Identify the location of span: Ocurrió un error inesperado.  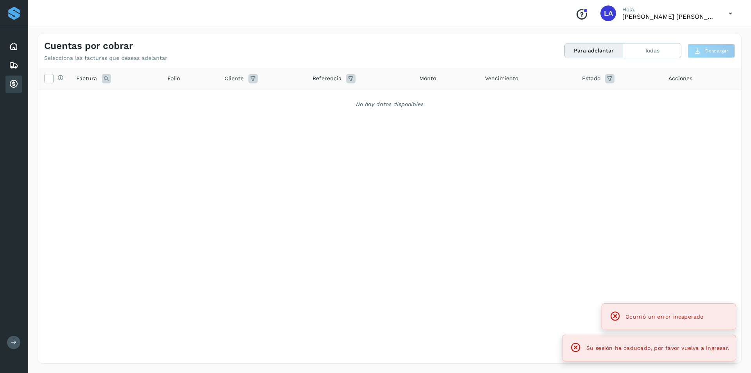
(664, 316).